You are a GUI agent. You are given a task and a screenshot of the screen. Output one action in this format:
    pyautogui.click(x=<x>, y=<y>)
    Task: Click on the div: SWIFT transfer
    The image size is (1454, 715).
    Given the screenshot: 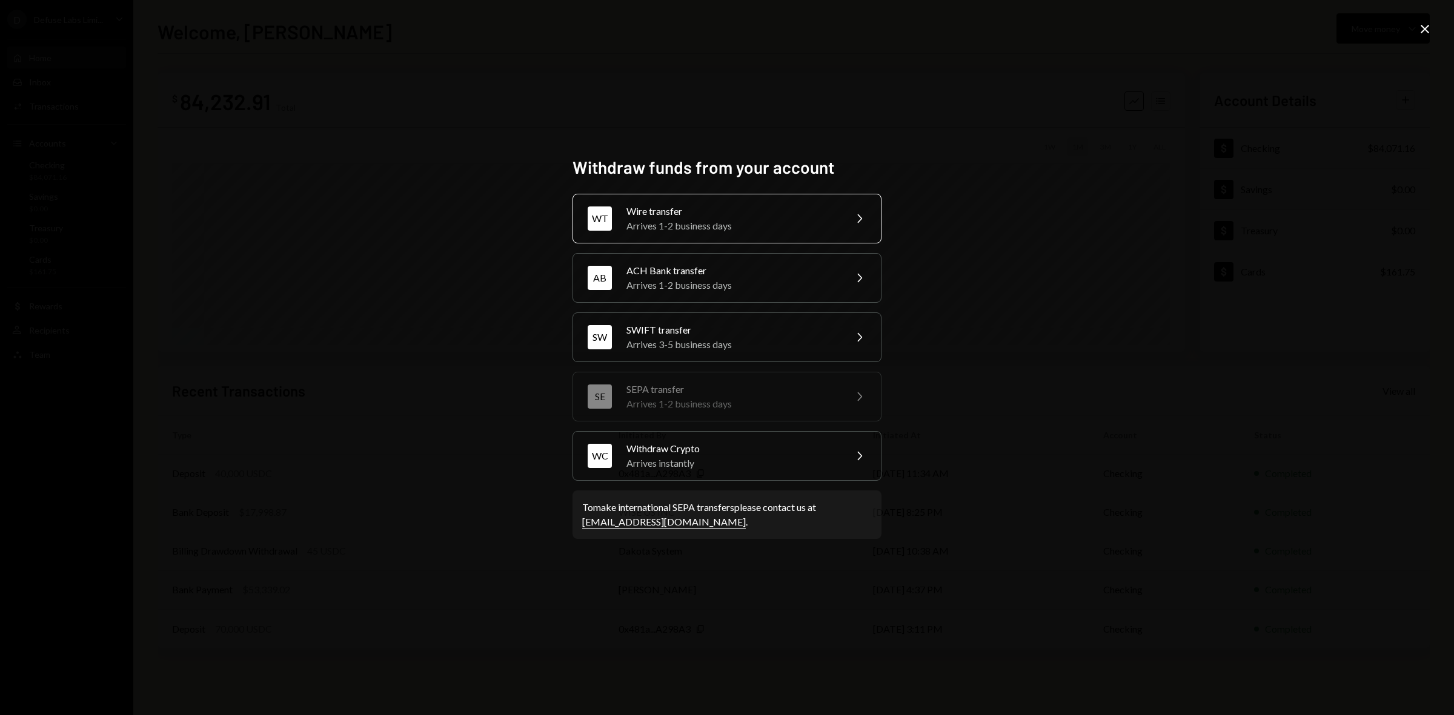 What is the action you would take?
    pyautogui.click(x=732, y=330)
    